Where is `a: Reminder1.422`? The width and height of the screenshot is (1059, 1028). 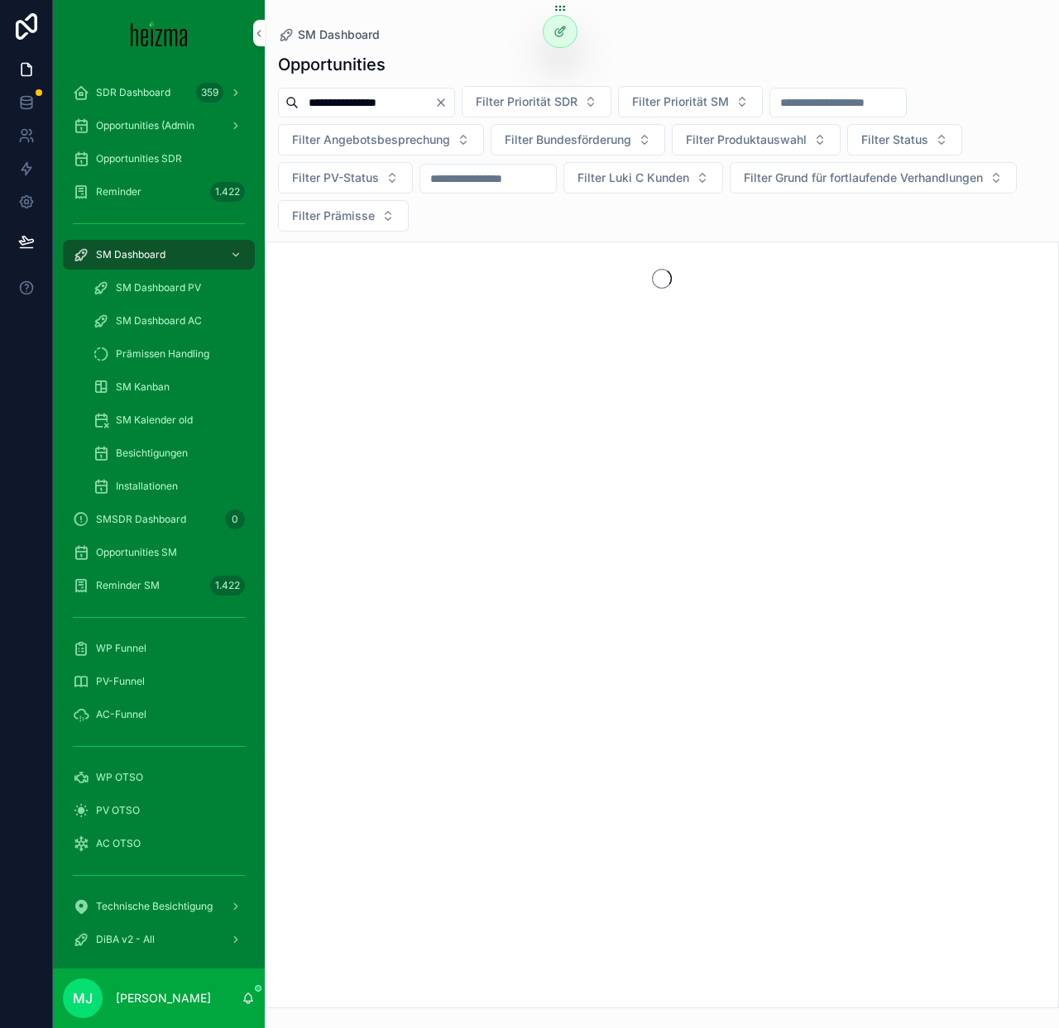 a: Reminder1.422 is located at coordinates (159, 192).